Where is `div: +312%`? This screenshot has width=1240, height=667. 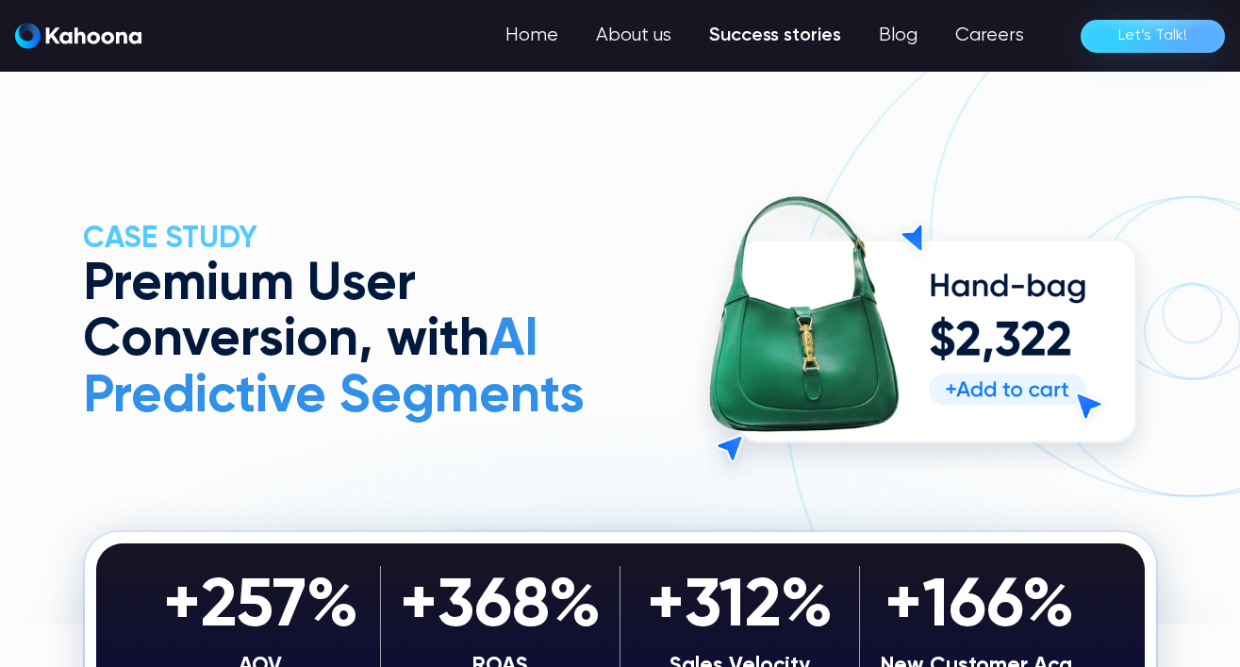 div: +312% is located at coordinates (739, 607).